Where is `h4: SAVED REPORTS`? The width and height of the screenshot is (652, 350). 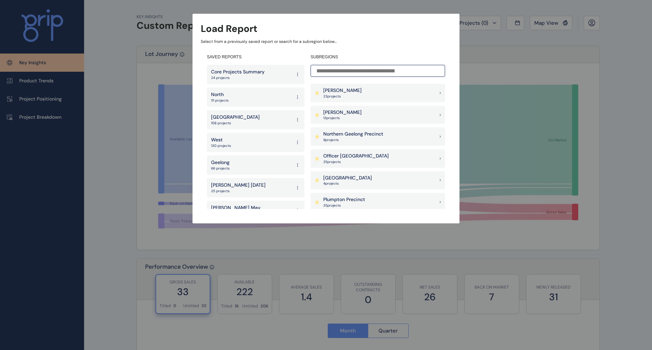 h4: SAVED REPORTS is located at coordinates (256, 57).